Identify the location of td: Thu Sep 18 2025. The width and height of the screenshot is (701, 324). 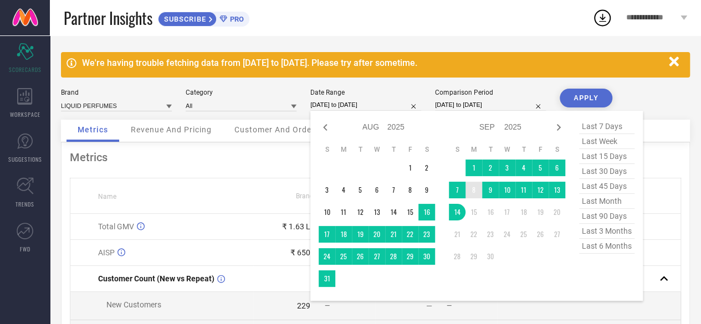
(524, 212).